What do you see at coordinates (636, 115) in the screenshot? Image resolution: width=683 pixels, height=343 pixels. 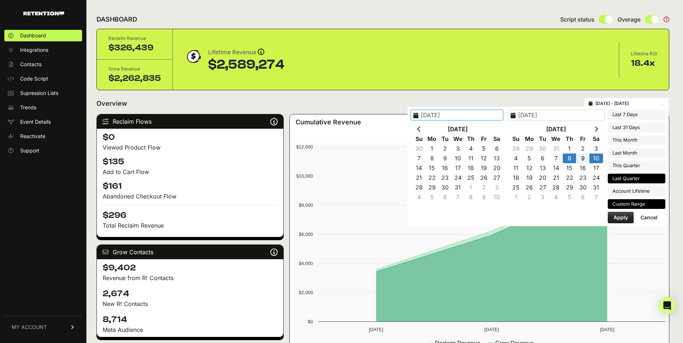 I see `li: Last 7 Days` at bounding box center [636, 115].